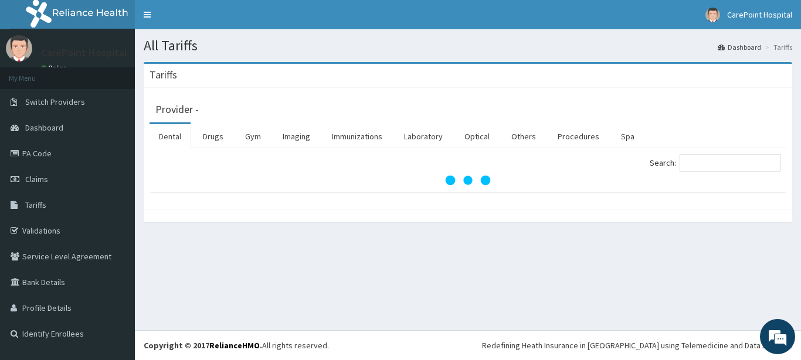  I want to click on a: Spa, so click(627, 137).